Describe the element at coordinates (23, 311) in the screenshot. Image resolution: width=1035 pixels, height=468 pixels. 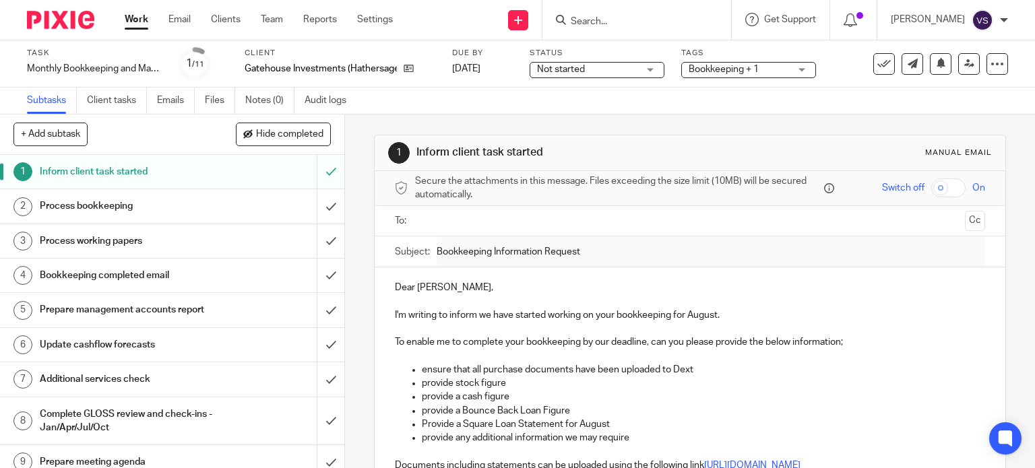
I see `div: 5` at that location.